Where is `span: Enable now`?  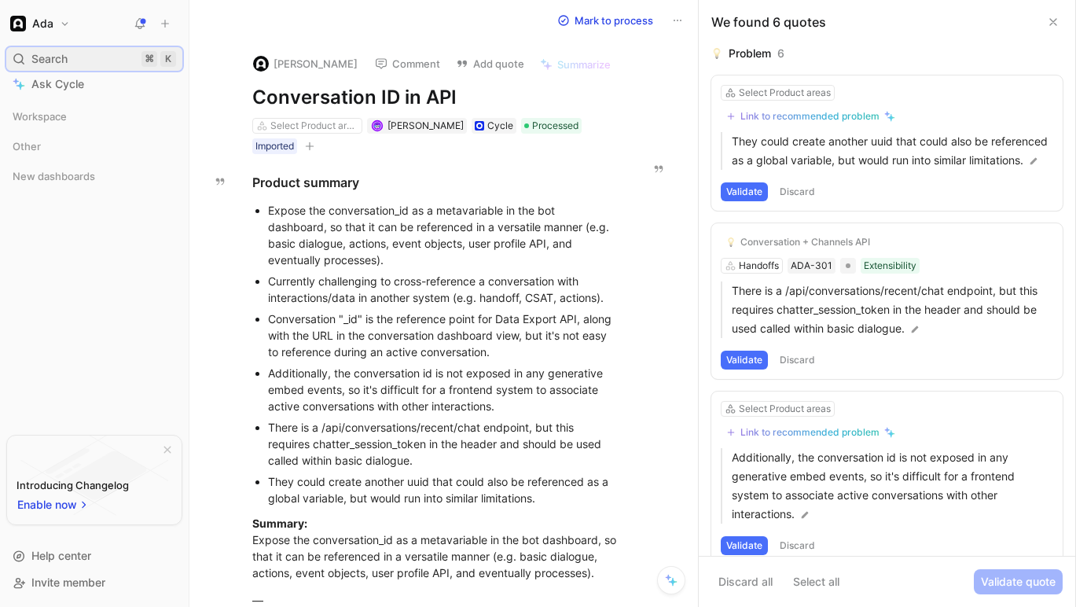
span: Enable now is located at coordinates (48, 505).